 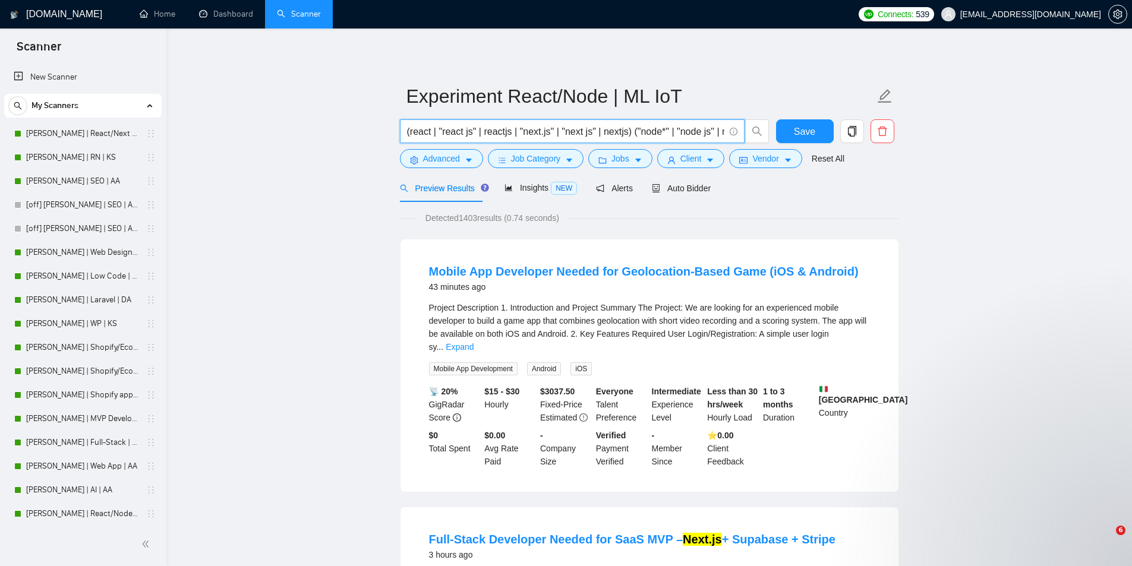 What do you see at coordinates (583, 418) in the screenshot?
I see `span: exclamation-circle` at bounding box center [583, 418].